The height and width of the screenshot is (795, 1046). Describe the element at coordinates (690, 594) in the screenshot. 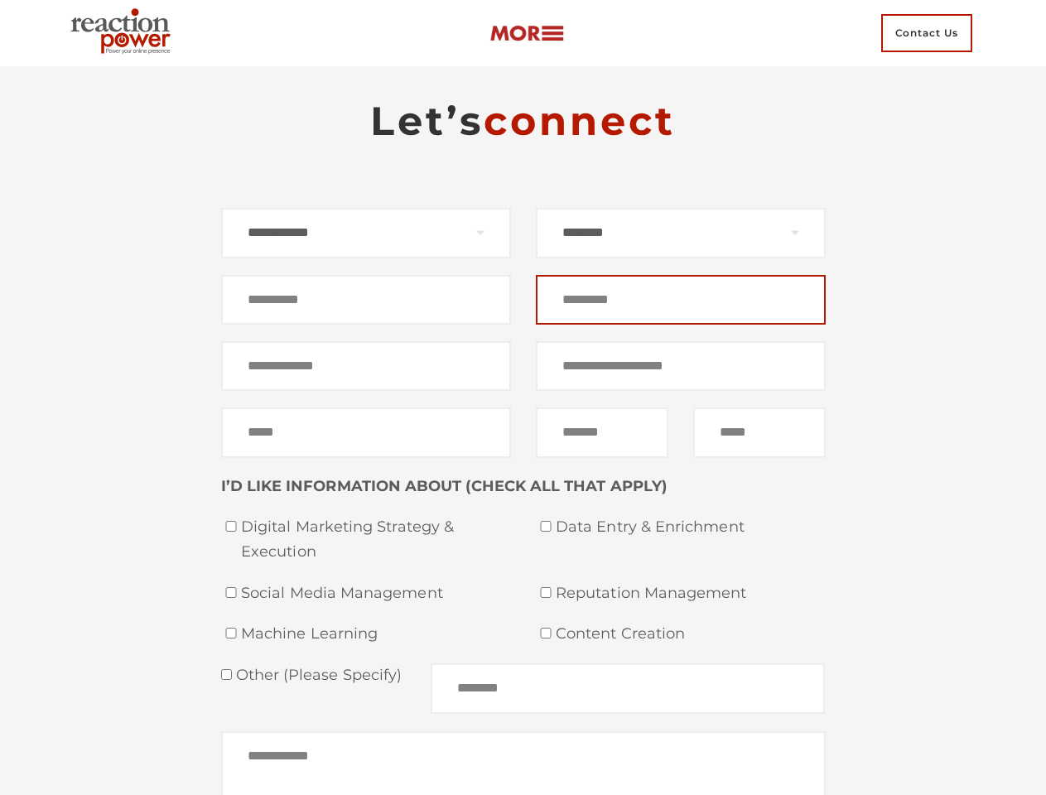

I see `span: Reputation Management` at that location.